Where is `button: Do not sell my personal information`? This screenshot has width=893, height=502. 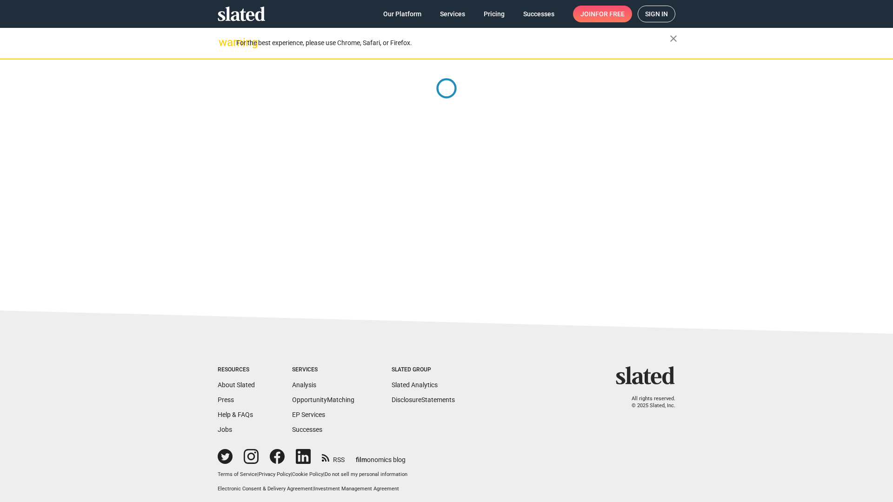 button: Do not sell my personal information is located at coordinates (366, 475).